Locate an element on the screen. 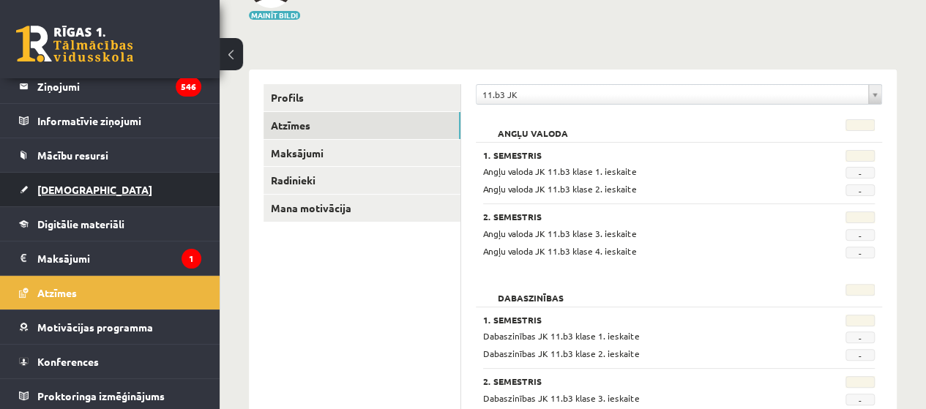 The height and width of the screenshot is (409, 926). a: Profils is located at coordinates (361, 97).